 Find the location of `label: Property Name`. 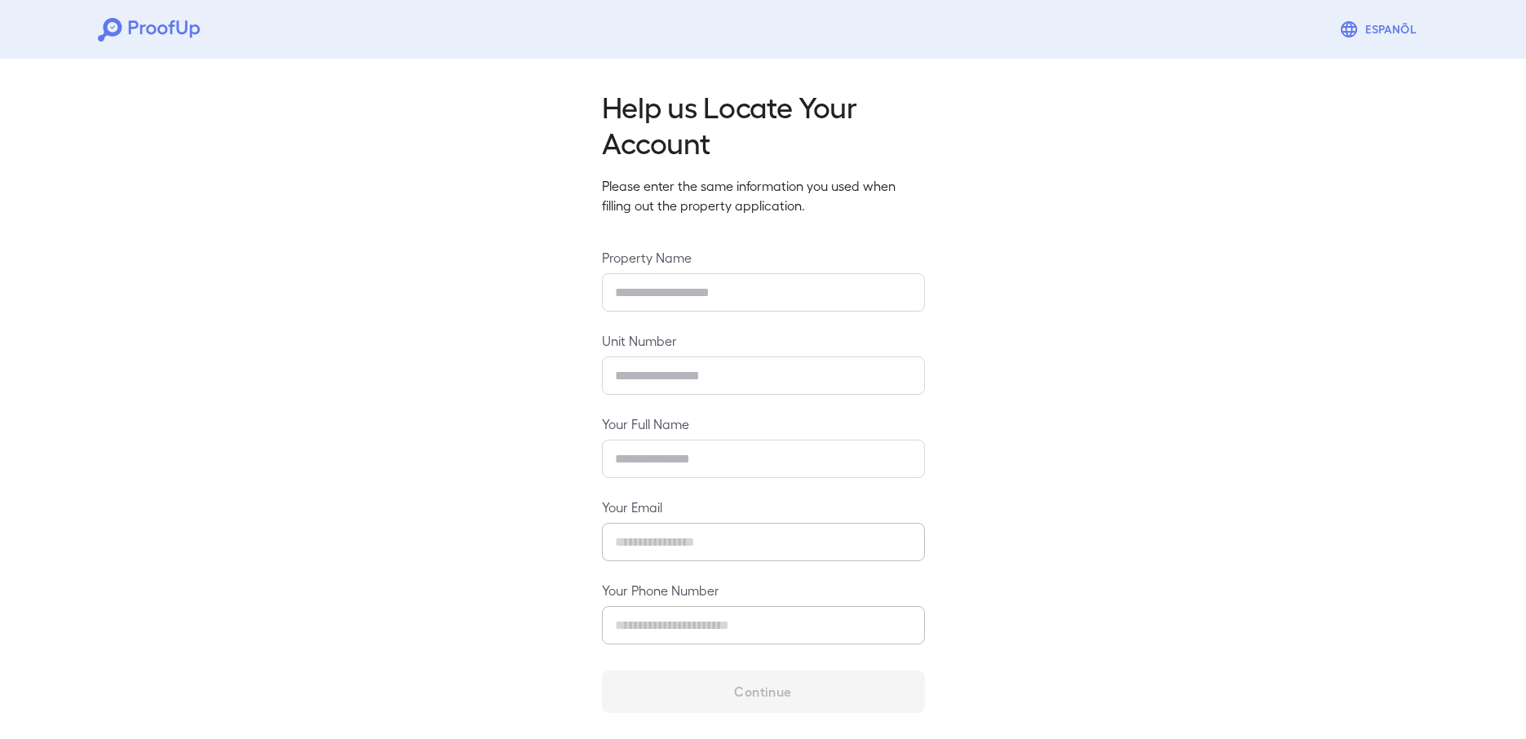

label: Property Name is located at coordinates (763, 257).